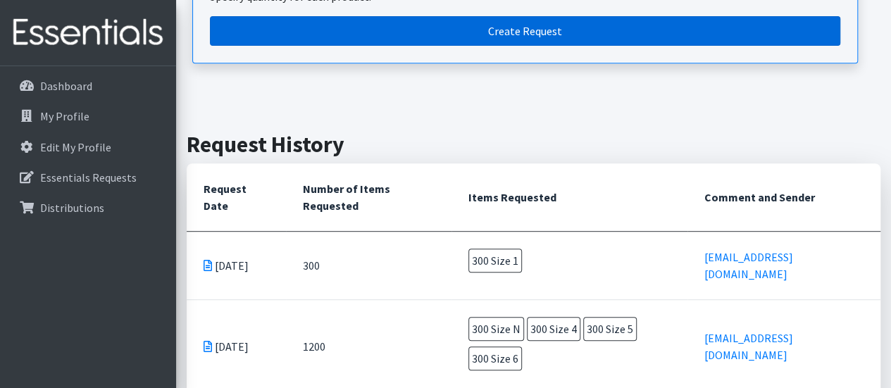 The height and width of the screenshot is (388, 891). What do you see at coordinates (65, 116) in the screenshot?
I see `p: My Profile` at bounding box center [65, 116].